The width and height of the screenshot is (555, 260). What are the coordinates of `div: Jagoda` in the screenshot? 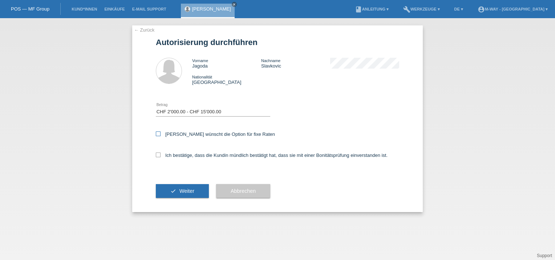 It's located at (227, 63).